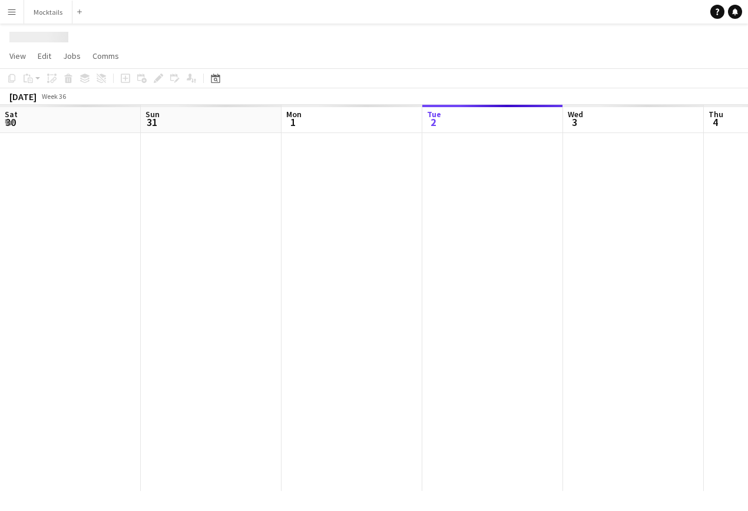  I want to click on span: 1, so click(293, 122).